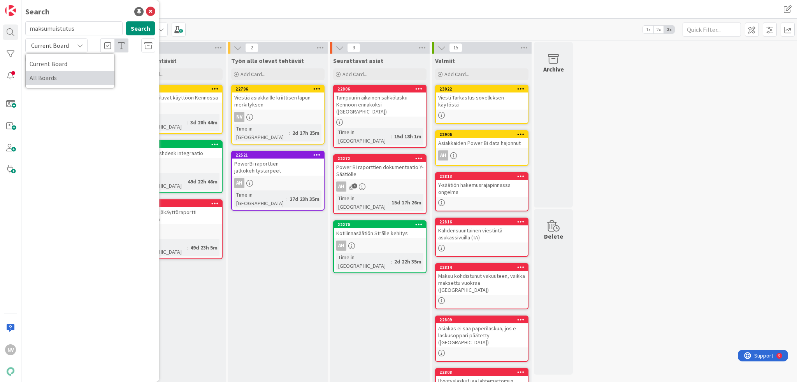 The height and width of the screenshot is (382, 797). What do you see at coordinates (304, 199) in the screenshot?
I see `div: 27d 23h 35m` at bounding box center [304, 199].